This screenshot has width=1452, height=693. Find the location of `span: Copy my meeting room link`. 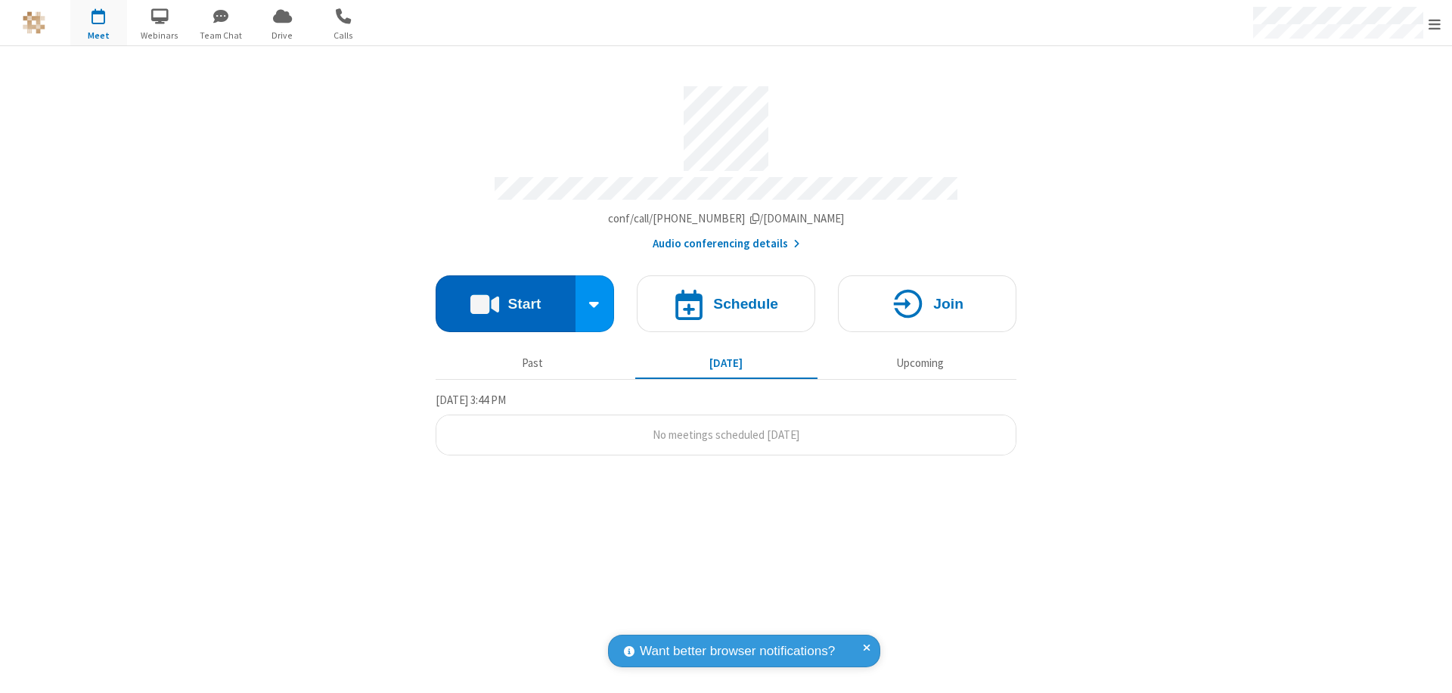

span: Copy my meeting room link is located at coordinates (726, 218).